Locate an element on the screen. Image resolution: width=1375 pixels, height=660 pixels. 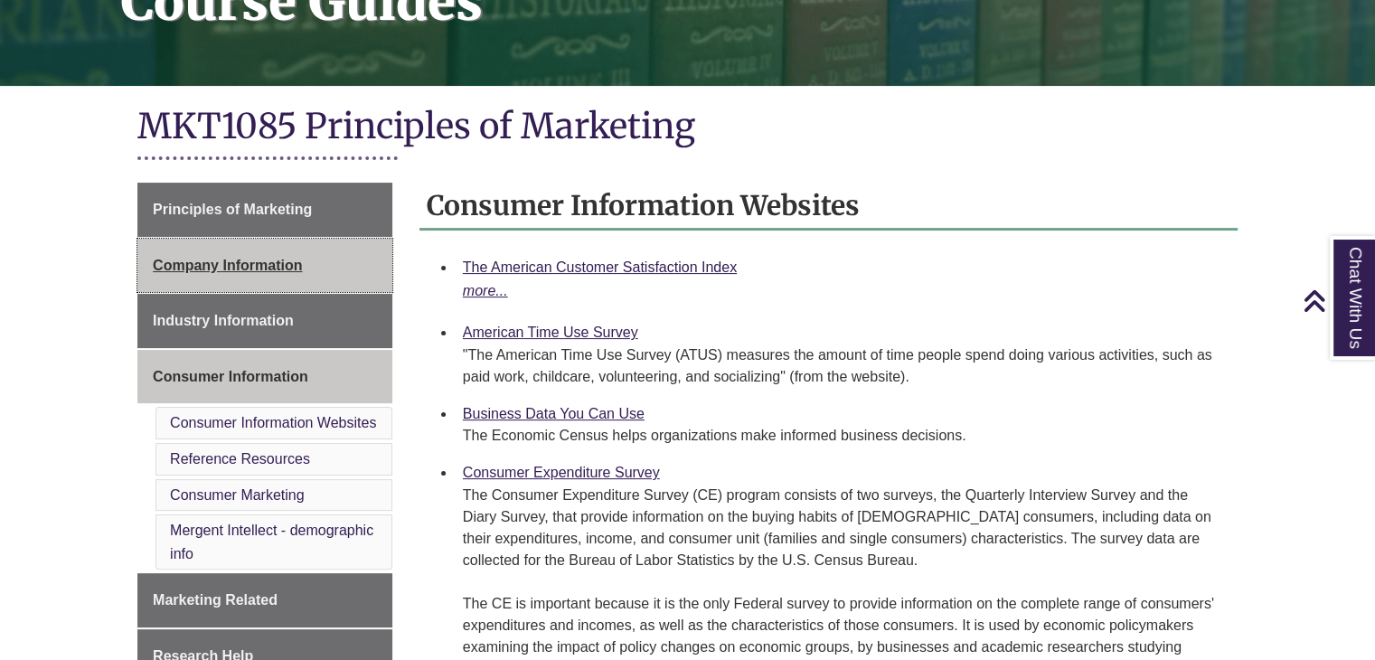
a: Mergent Intellect - demographic info is located at coordinates (271, 541).